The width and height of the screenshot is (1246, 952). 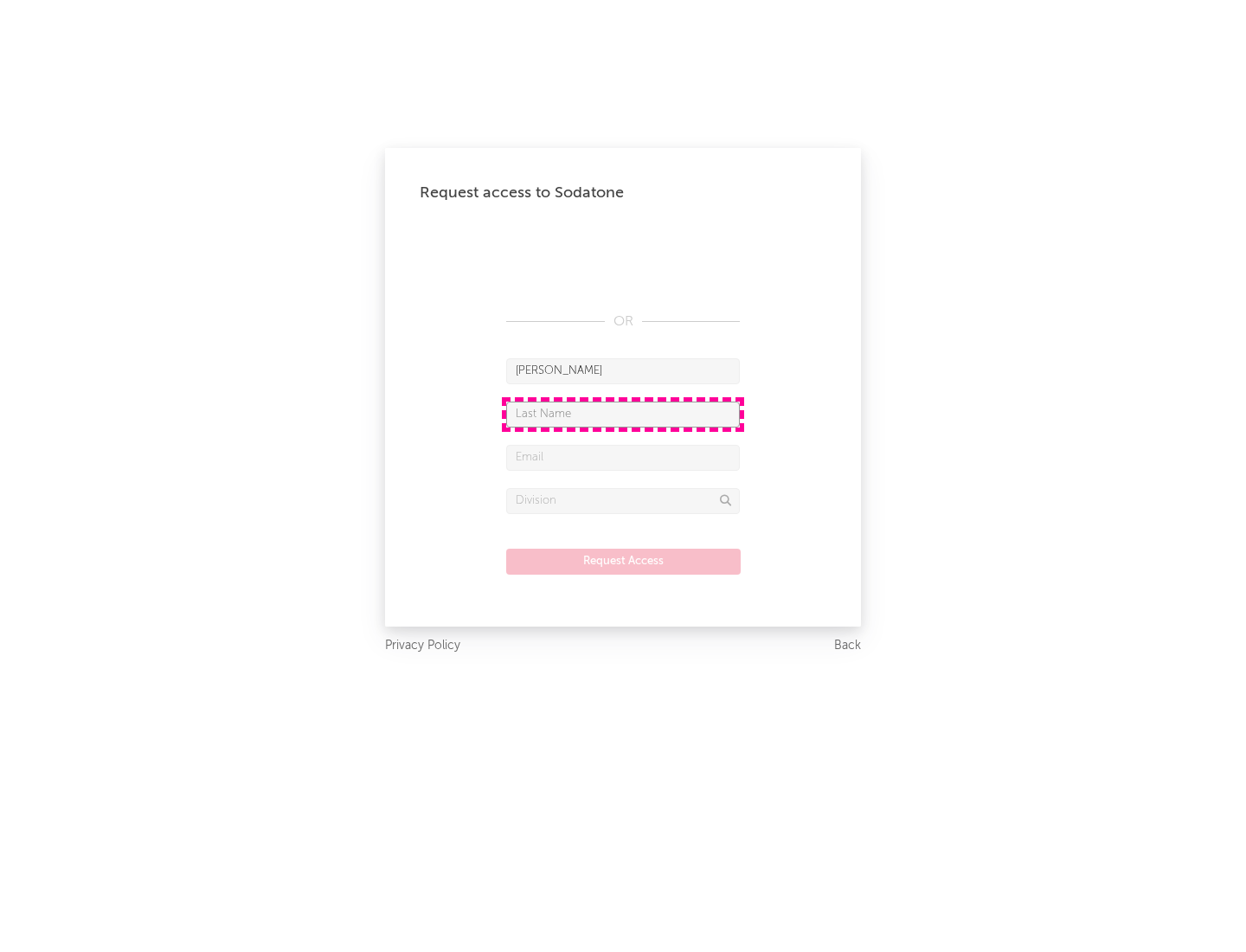 I want to click on a: Back, so click(x=847, y=645).